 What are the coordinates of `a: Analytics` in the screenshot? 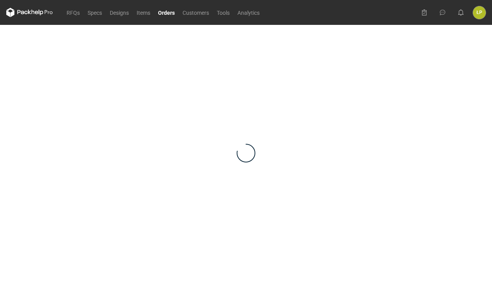 It's located at (248, 12).